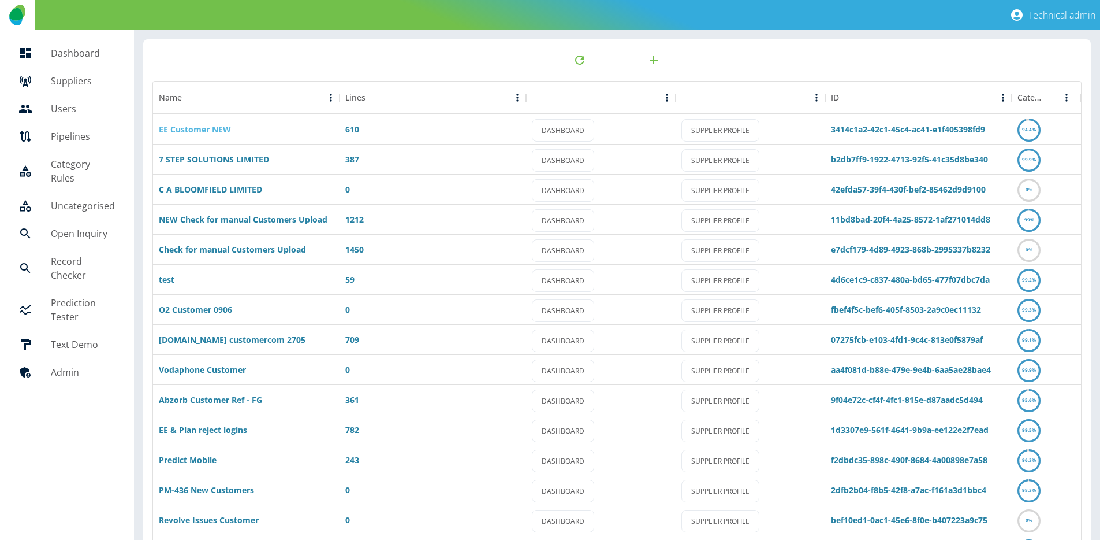  What do you see at coordinates (835, 98) in the screenshot?
I see `div: ID` at bounding box center [835, 98].